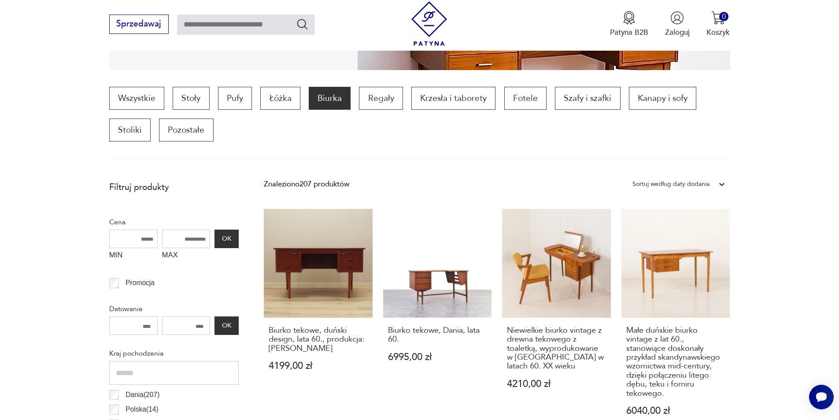 The height and width of the screenshot is (420, 839). What do you see at coordinates (677, 24) in the screenshot?
I see `button: Zaloguj` at bounding box center [677, 24].